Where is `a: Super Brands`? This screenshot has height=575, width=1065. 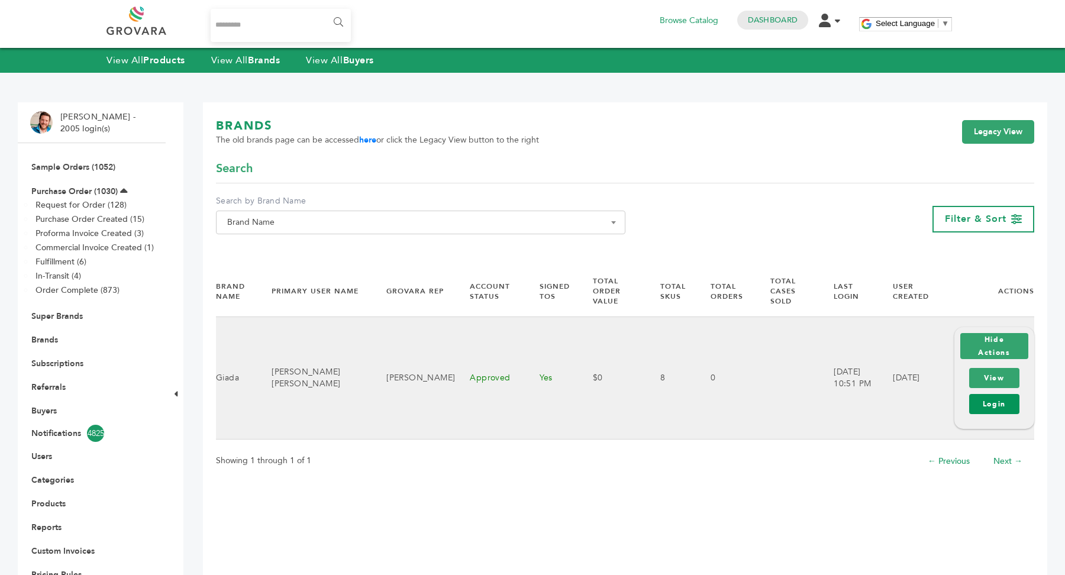
a: Super Brands is located at coordinates (57, 316).